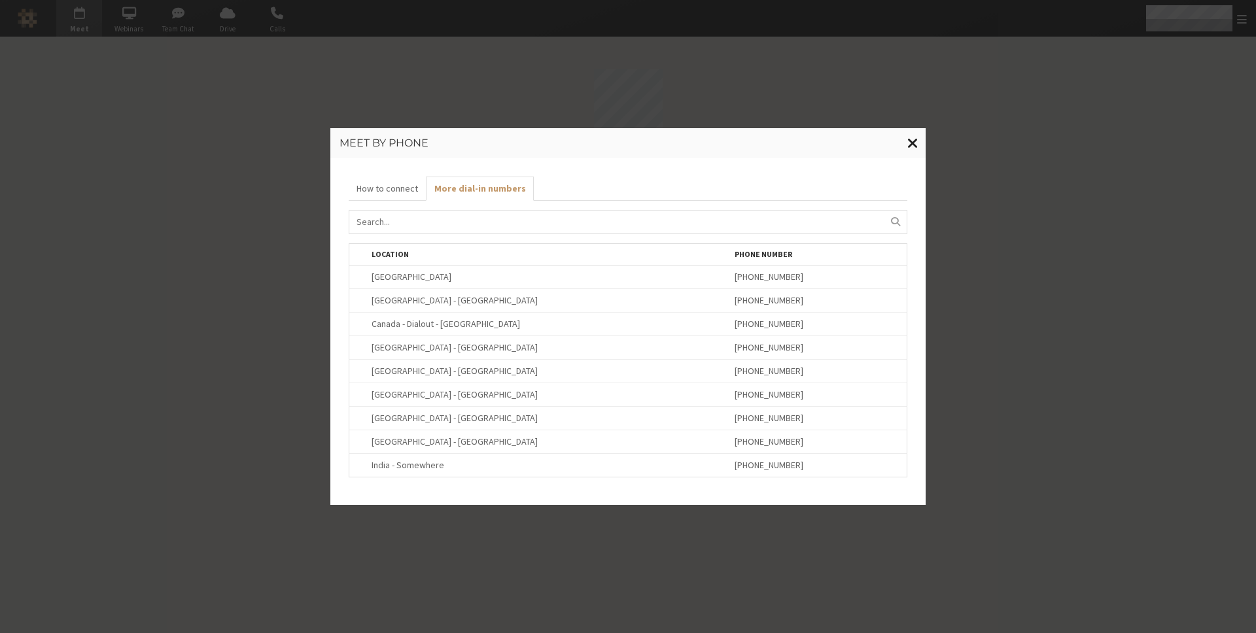  I want to click on button: Close modal, so click(913, 143).